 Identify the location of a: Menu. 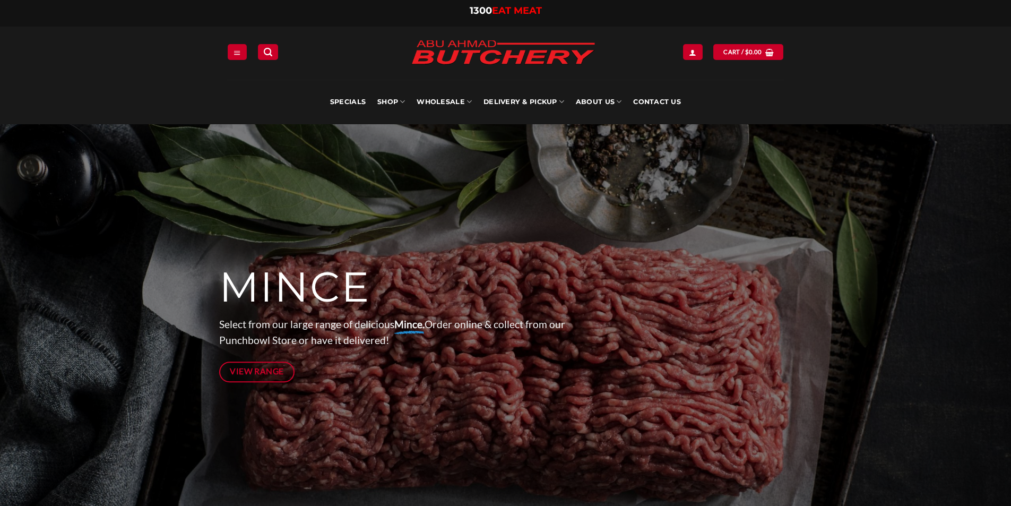
(237, 51).